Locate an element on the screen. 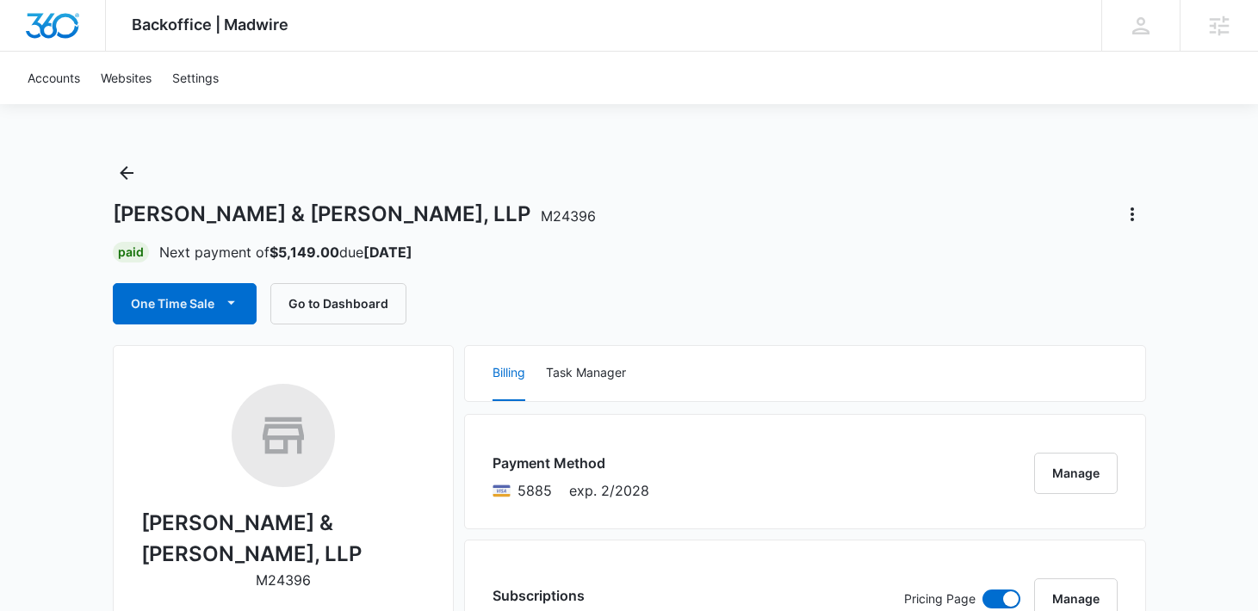 The height and width of the screenshot is (611, 1258). button: Go to Dashboard is located at coordinates (338, 304).